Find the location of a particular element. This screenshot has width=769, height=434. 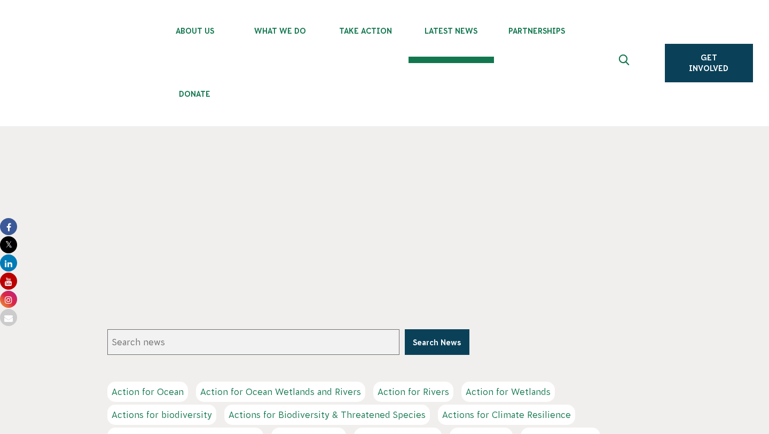

span: Donate is located at coordinates (195, 94).